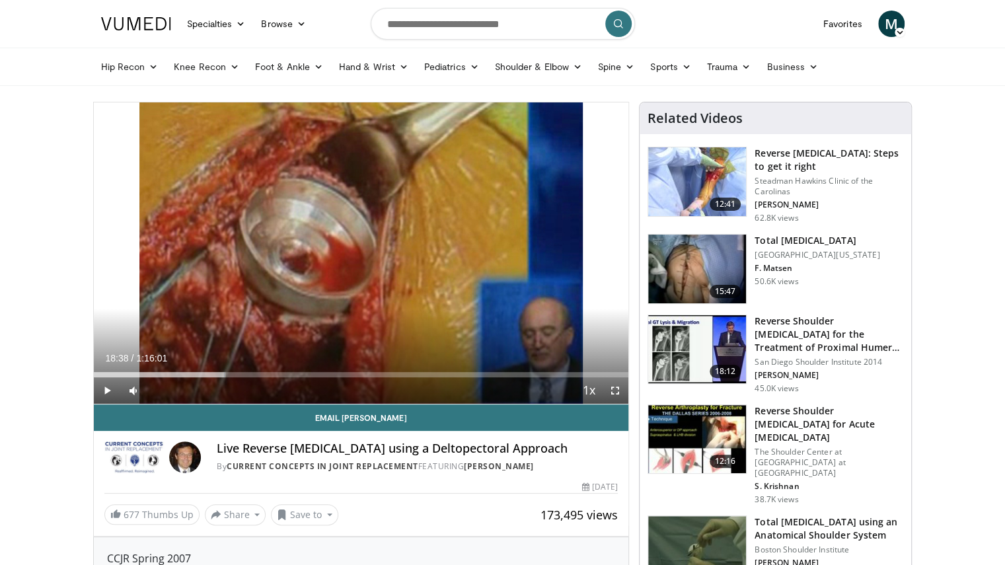 This screenshot has width=1005, height=565. What do you see at coordinates (206, 67) in the screenshot?
I see `a: Knee Recon` at bounding box center [206, 67].